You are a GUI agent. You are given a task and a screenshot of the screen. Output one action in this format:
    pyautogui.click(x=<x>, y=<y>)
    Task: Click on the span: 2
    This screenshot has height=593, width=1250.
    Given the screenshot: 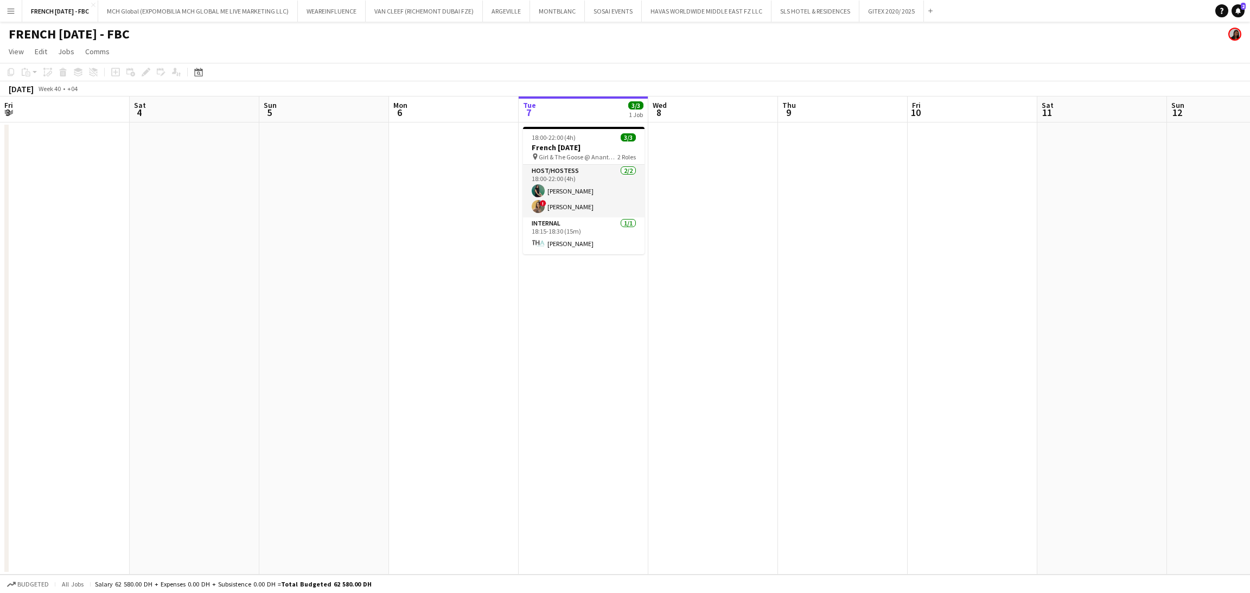 What is the action you would take?
    pyautogui.click(x=1243, y=6)
    